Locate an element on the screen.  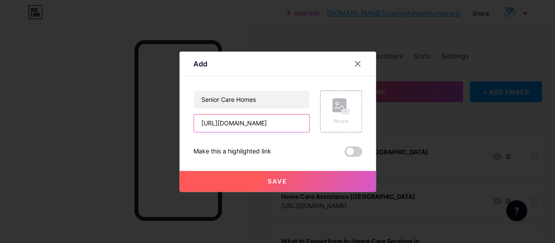
input: URL is located at coordinates (251, 123).